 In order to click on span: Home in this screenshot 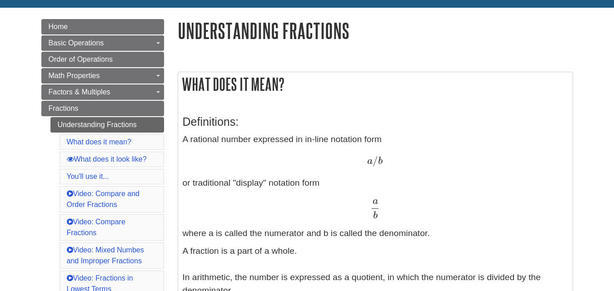, I will do `click(58, 26)`.